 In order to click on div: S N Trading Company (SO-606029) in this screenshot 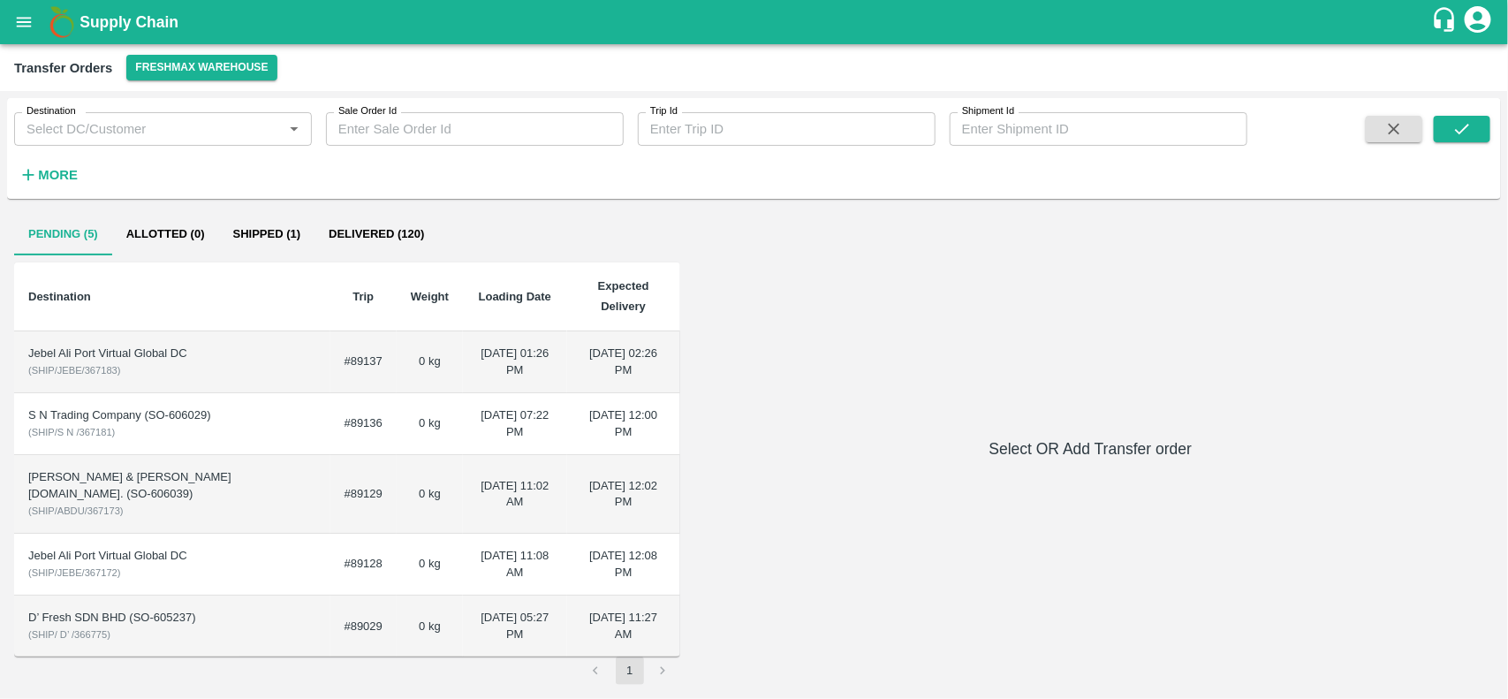, I will do `click(172, 415)`.